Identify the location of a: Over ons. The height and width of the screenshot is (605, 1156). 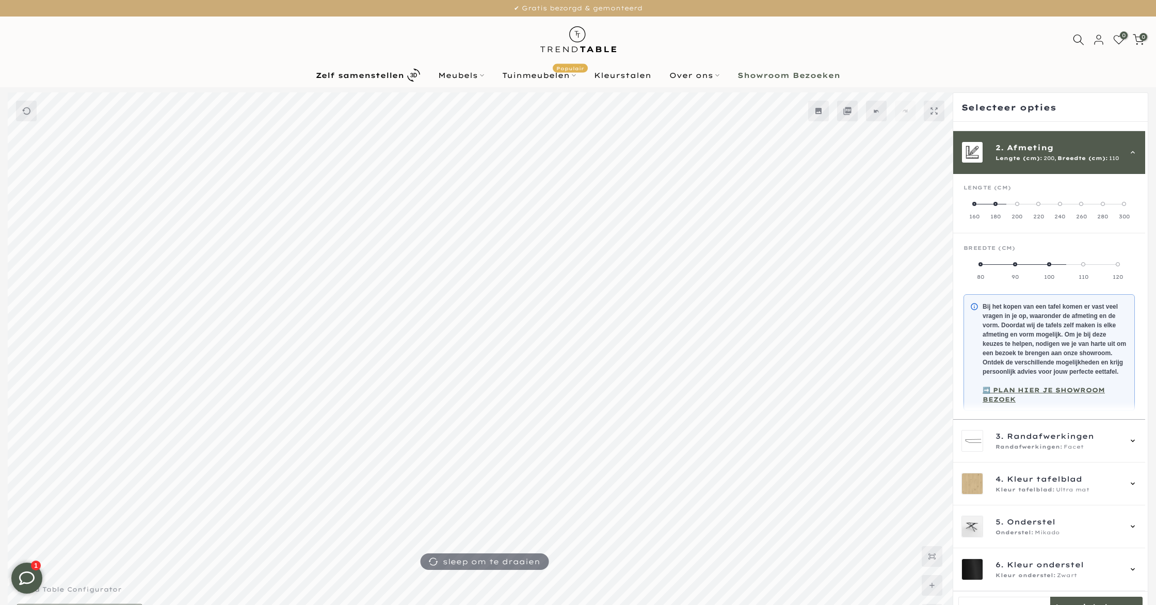
(695, 75).